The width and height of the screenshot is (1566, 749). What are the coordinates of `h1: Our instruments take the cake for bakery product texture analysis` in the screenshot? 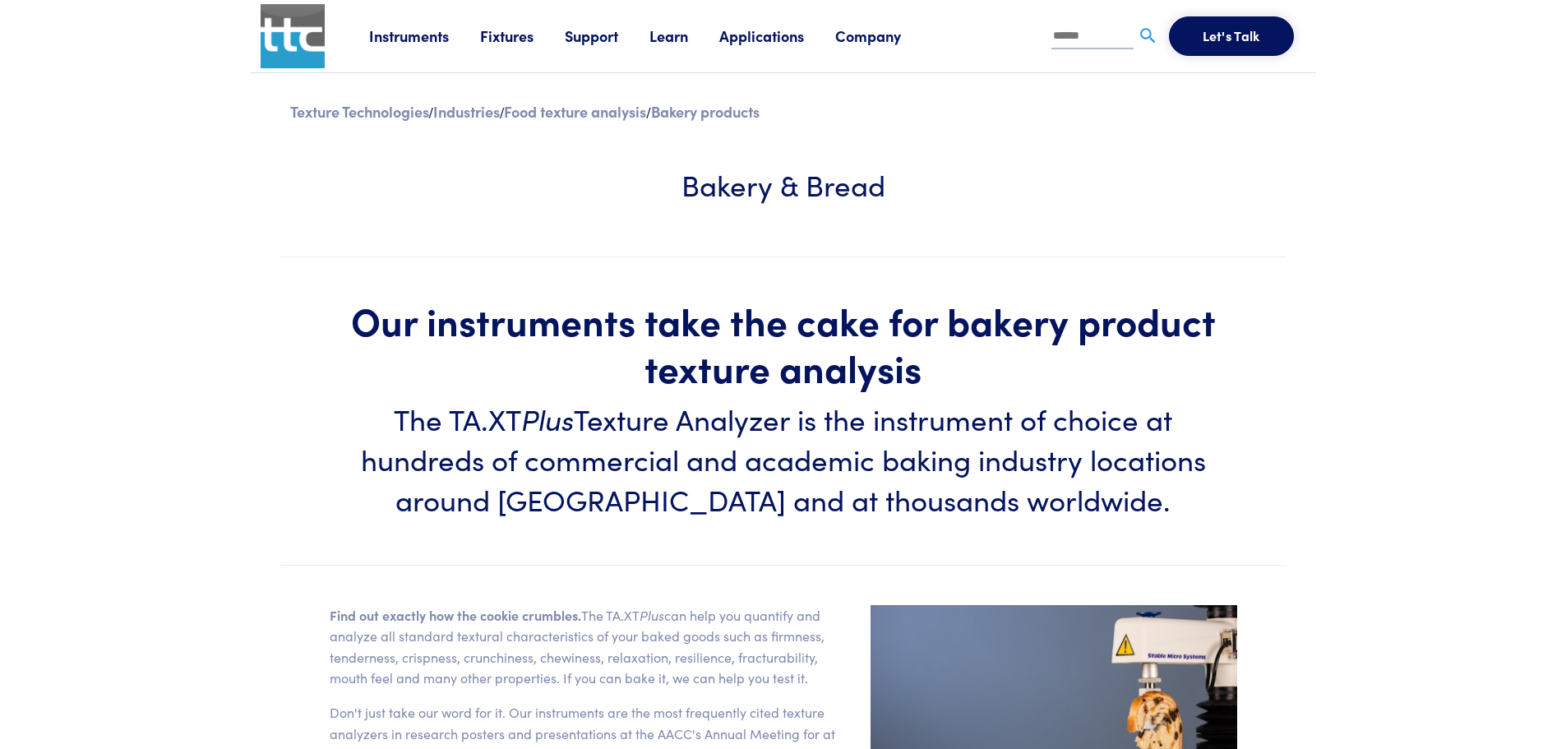 It's located at (784, 344).